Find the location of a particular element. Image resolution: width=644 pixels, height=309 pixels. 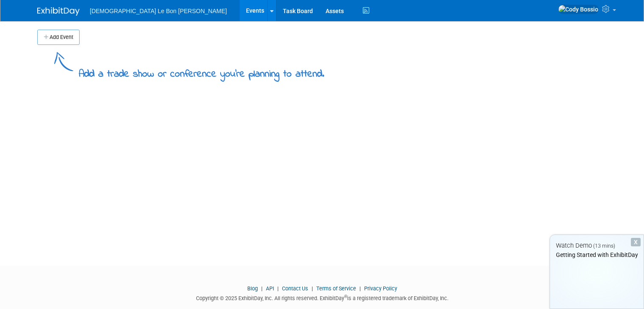

a: Blog is located at coordinates (252, 288).